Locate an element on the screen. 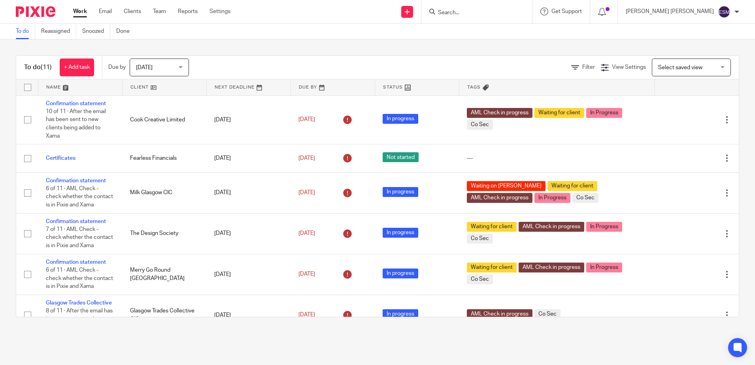  a: Email is located at coordinates (105, 11).